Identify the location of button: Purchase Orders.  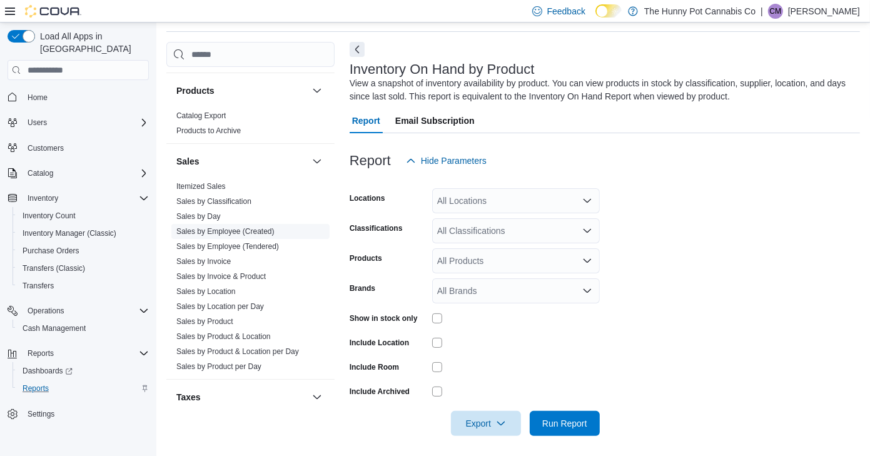
(83, 251).